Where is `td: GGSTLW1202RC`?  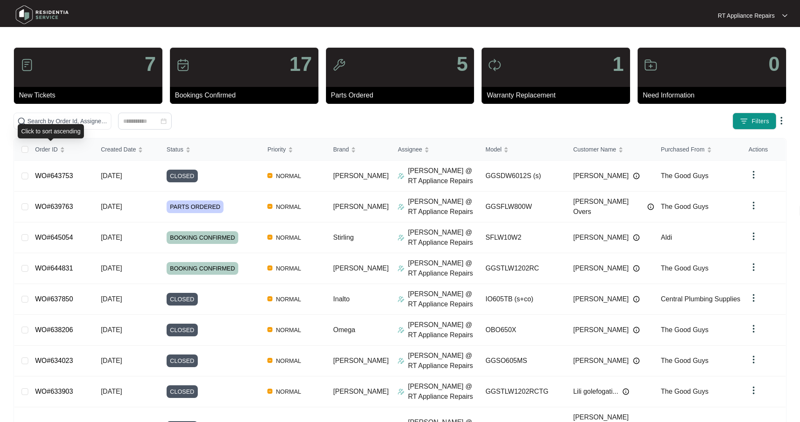
td: GGSTLW1202RC is located at coordinates (523, 268).